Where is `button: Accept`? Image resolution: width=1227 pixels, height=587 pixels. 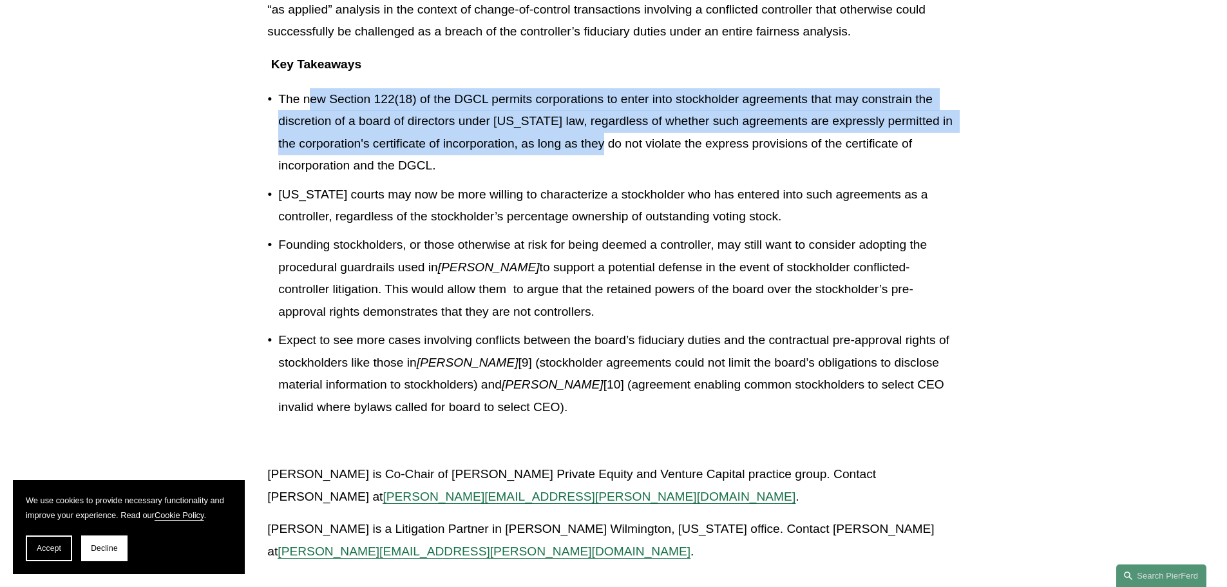 button: Accept is located at coordinates (49, 548).